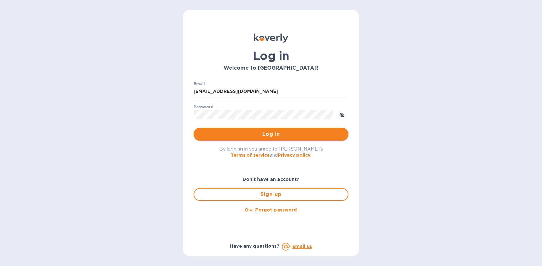 The width and height of the screenshot is (542, 266). Describe the element at coordinates (271, 92) in the screenshot. I see `input: Enter email address` at that location.